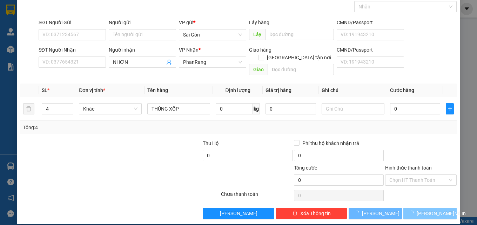  I want to click on span: Sài Gòn, so click(213, 35).